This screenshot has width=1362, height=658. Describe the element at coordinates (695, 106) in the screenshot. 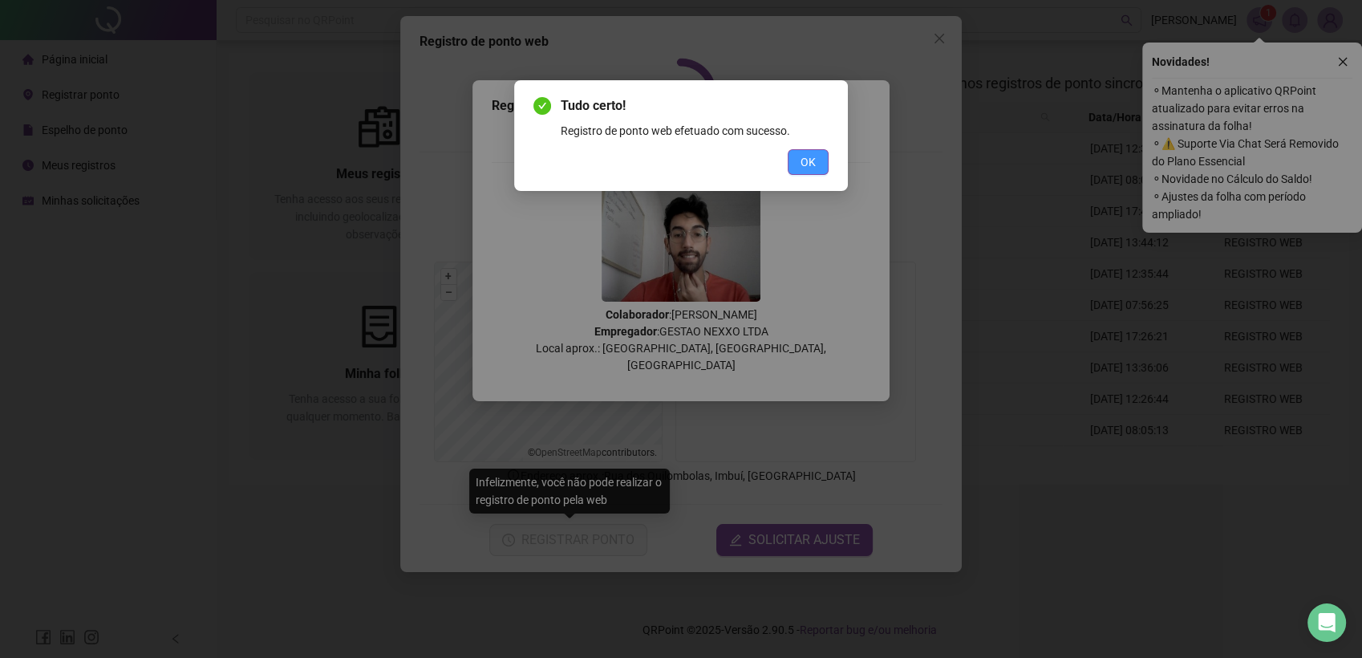

I see `span: Tudo certo!` at that location.